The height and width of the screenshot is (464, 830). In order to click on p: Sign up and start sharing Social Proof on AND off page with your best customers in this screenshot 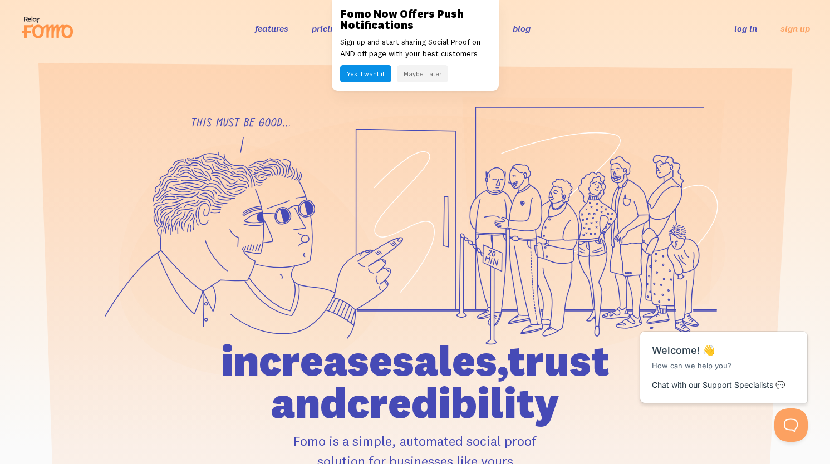, I will do `click(415, 48)`.